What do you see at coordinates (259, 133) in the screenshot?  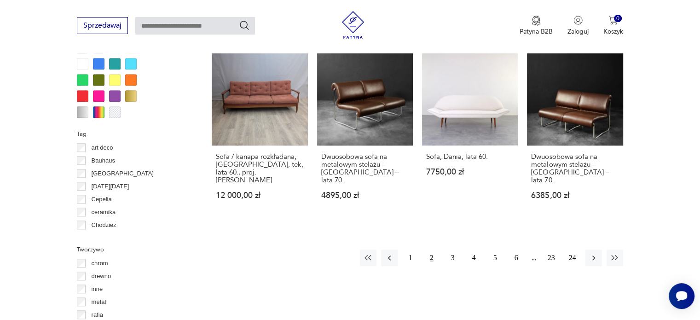 I see `a: Sofa / kanapa rozkładana, Niemcy, tek, lata 60., proj. Eugen SchmidtSofa / kanapa rozkładana, [GE...` at bounding box center [259, 133].